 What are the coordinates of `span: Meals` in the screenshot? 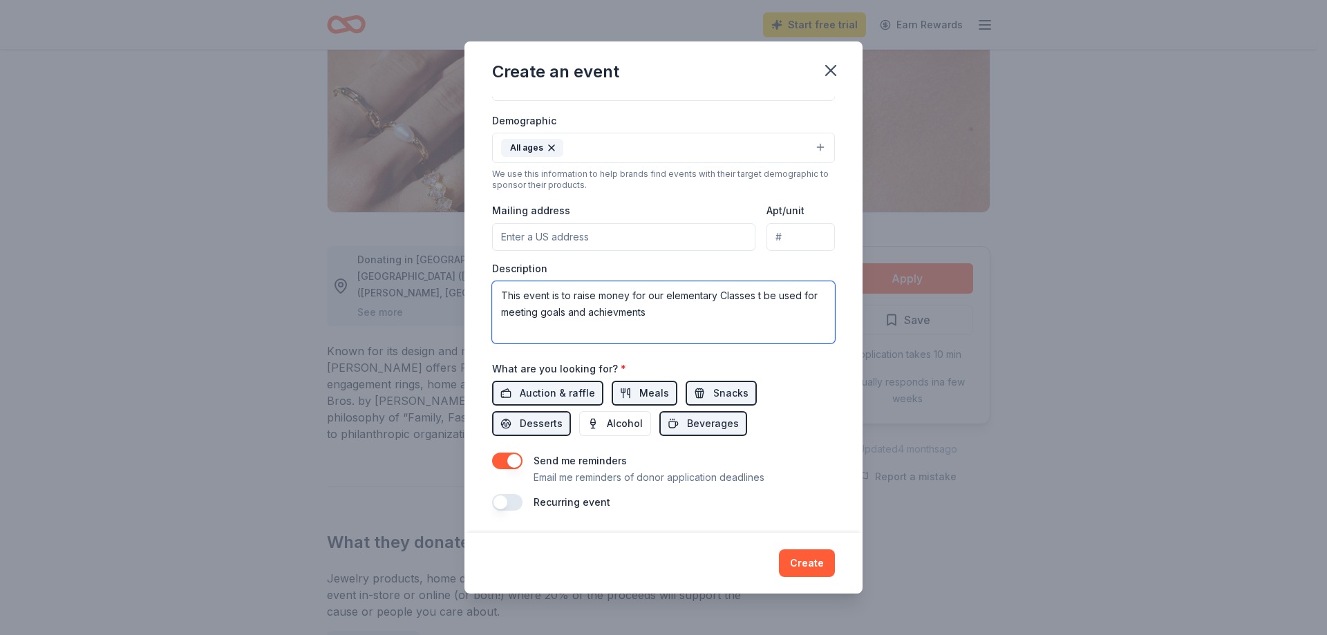 It's located at (654, 393).